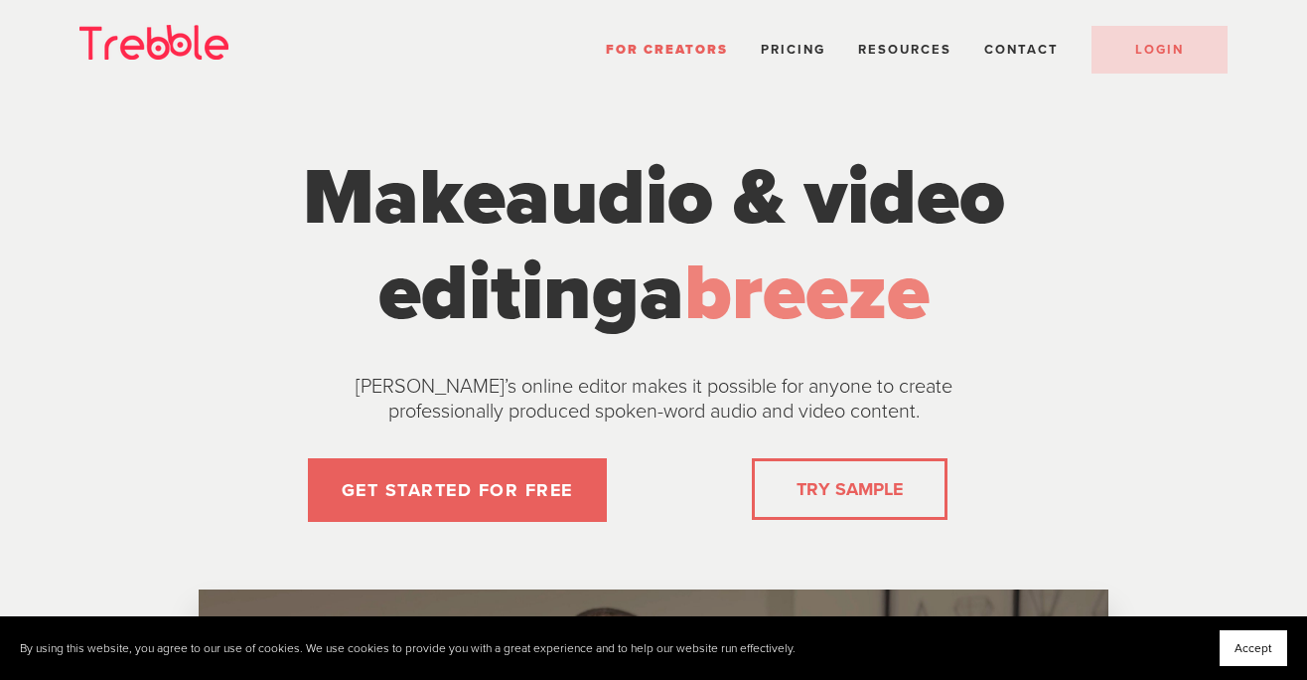  I want to click on img: Trebble, so click(154, 42).